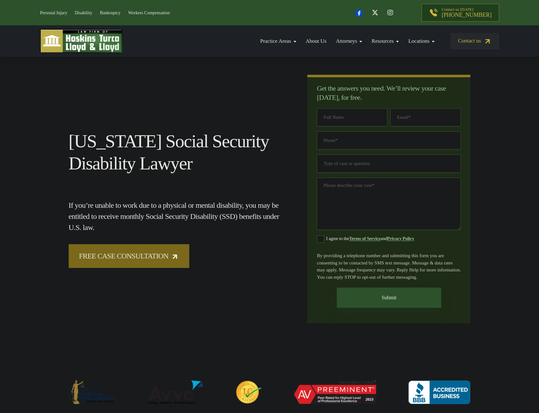  What do you see at coordinates (110, 13) in the screenshot?
I see `a: Bankruptcy` at bounding box center [110, 13].